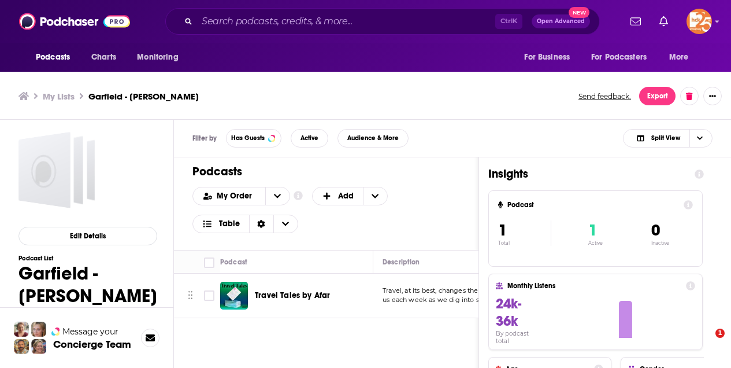  I want to click on span: New, so click(579, 12).